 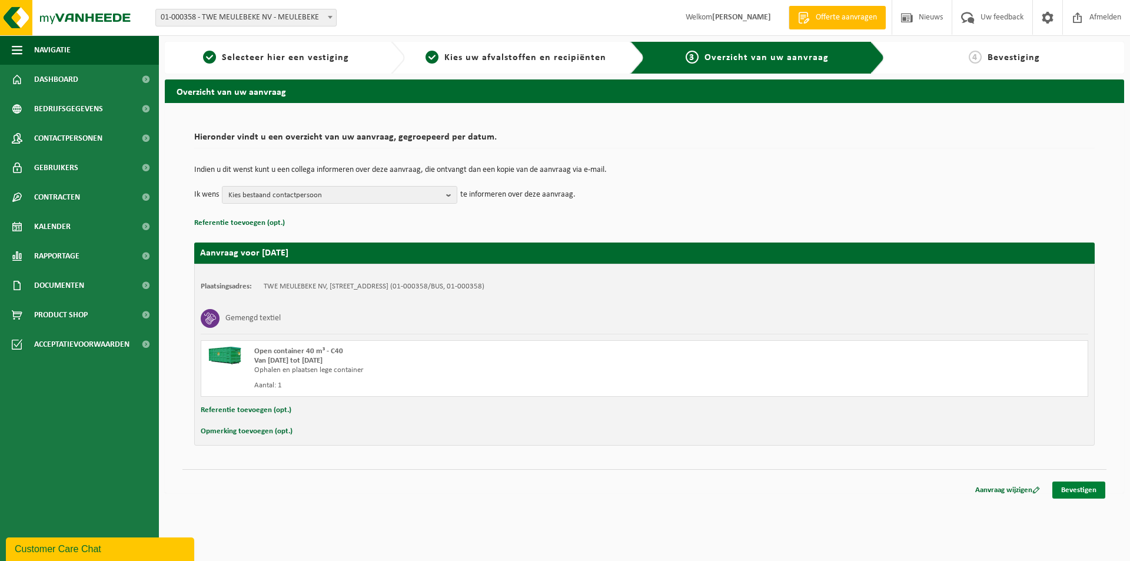 I want to click on img: HK-XC-40-GN-00.png, so click(x=225, y=356).